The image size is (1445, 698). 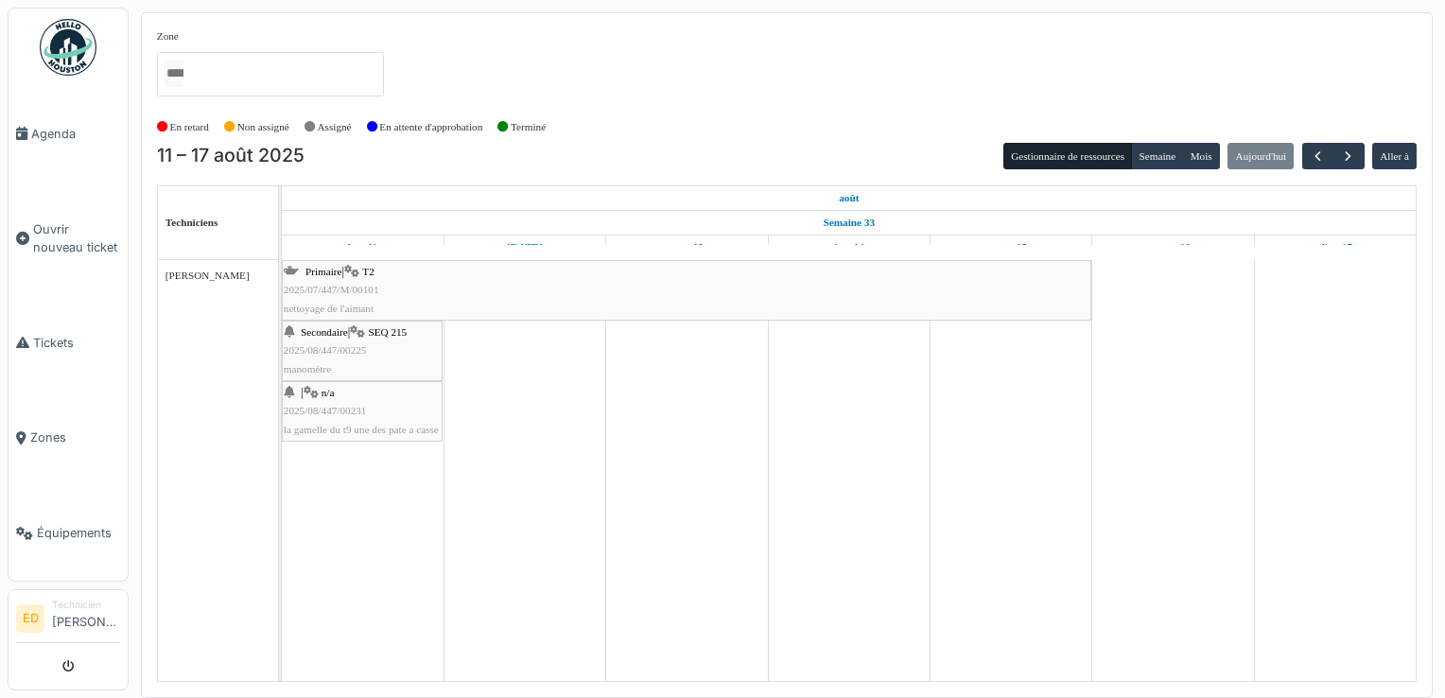 I want to click on span: Ouvrir nouveau ticket, so click(x=77, y=238).